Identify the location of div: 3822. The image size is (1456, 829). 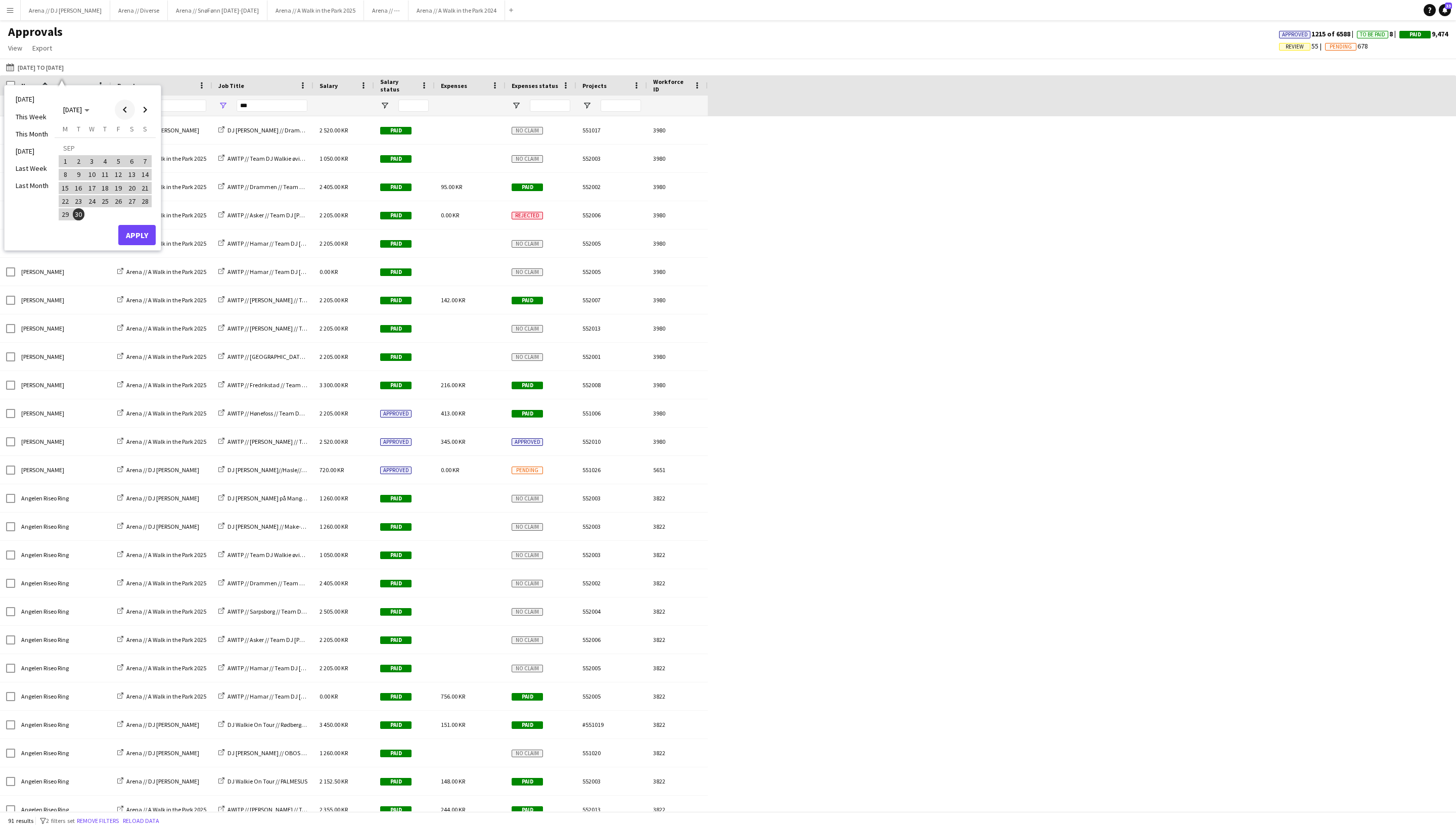
(677, 611).